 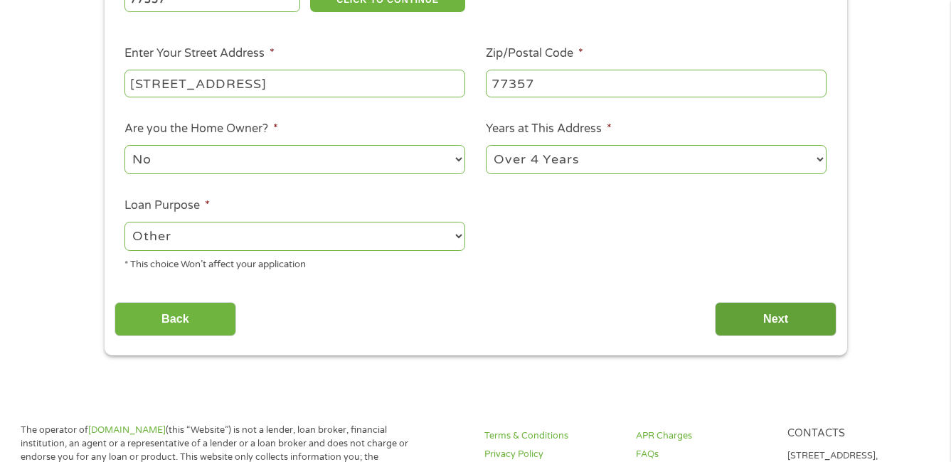 I want to click on input: Next, so click(x=775, y=319).